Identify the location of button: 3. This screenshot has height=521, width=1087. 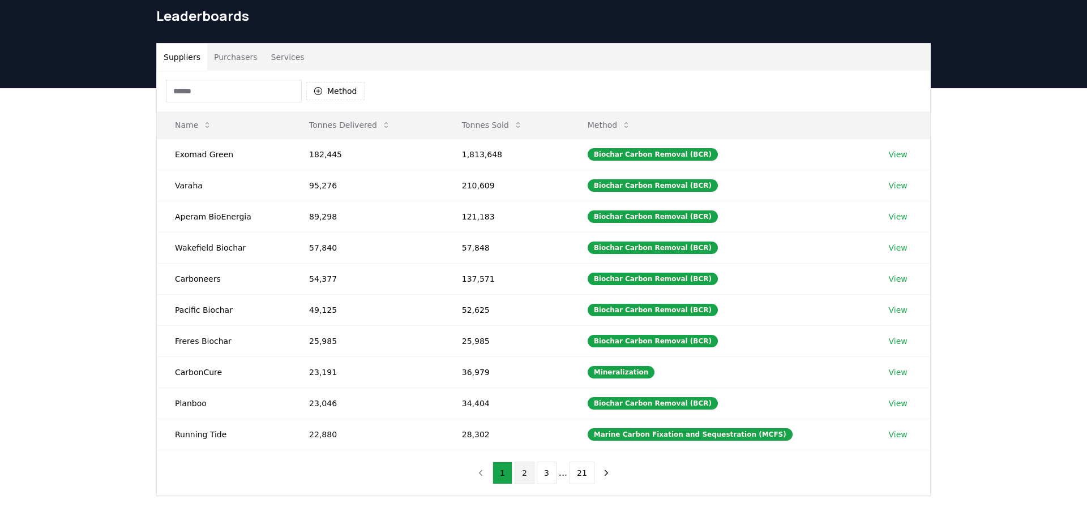
(546, 473).